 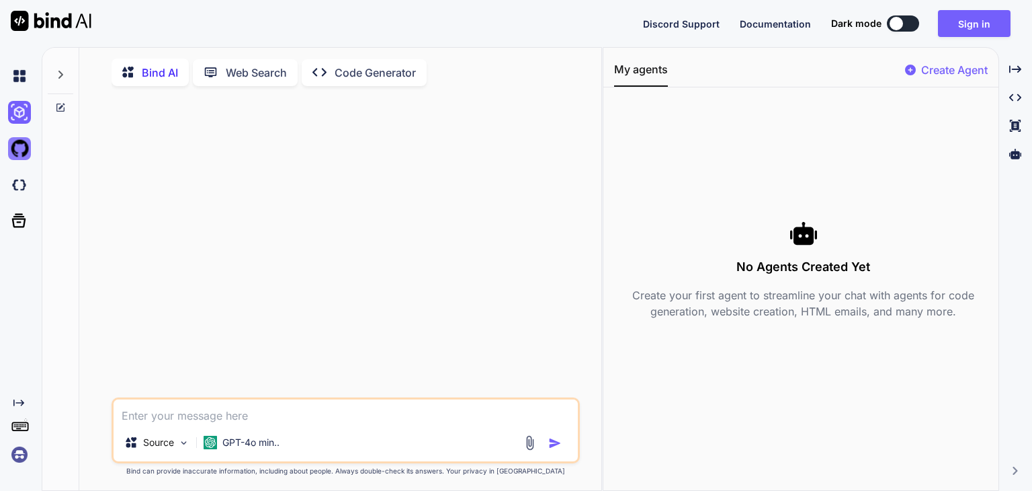 What do you see at coordinates (19, 149) in the screenshot?
I see `img: githubLight` at bounding box center [19, 149].